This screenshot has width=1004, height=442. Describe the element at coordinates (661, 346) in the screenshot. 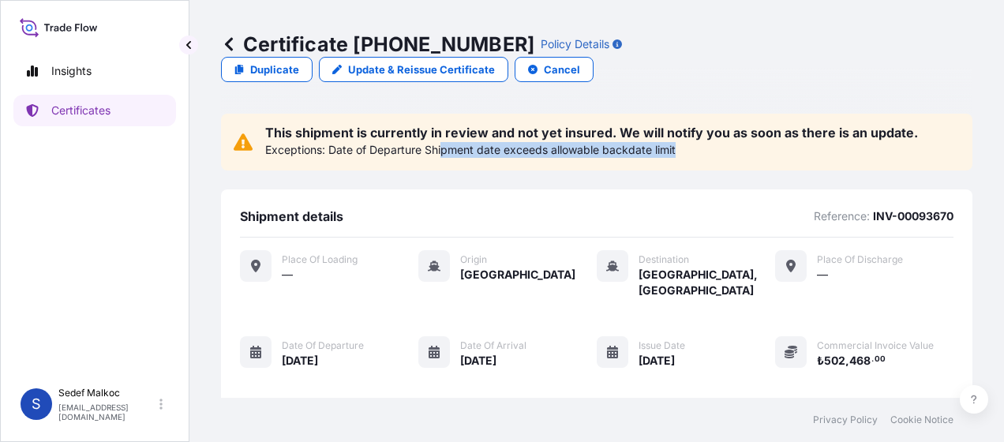

I see `span: Issue Date` at that location.